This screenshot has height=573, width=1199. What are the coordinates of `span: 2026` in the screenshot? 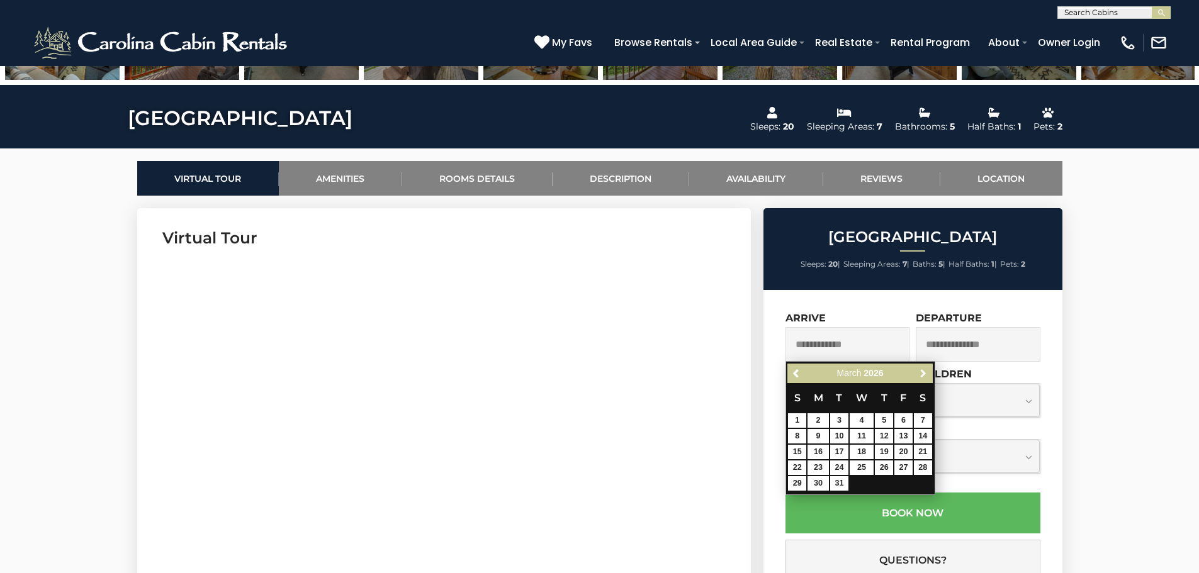 It's located at (873, 373).